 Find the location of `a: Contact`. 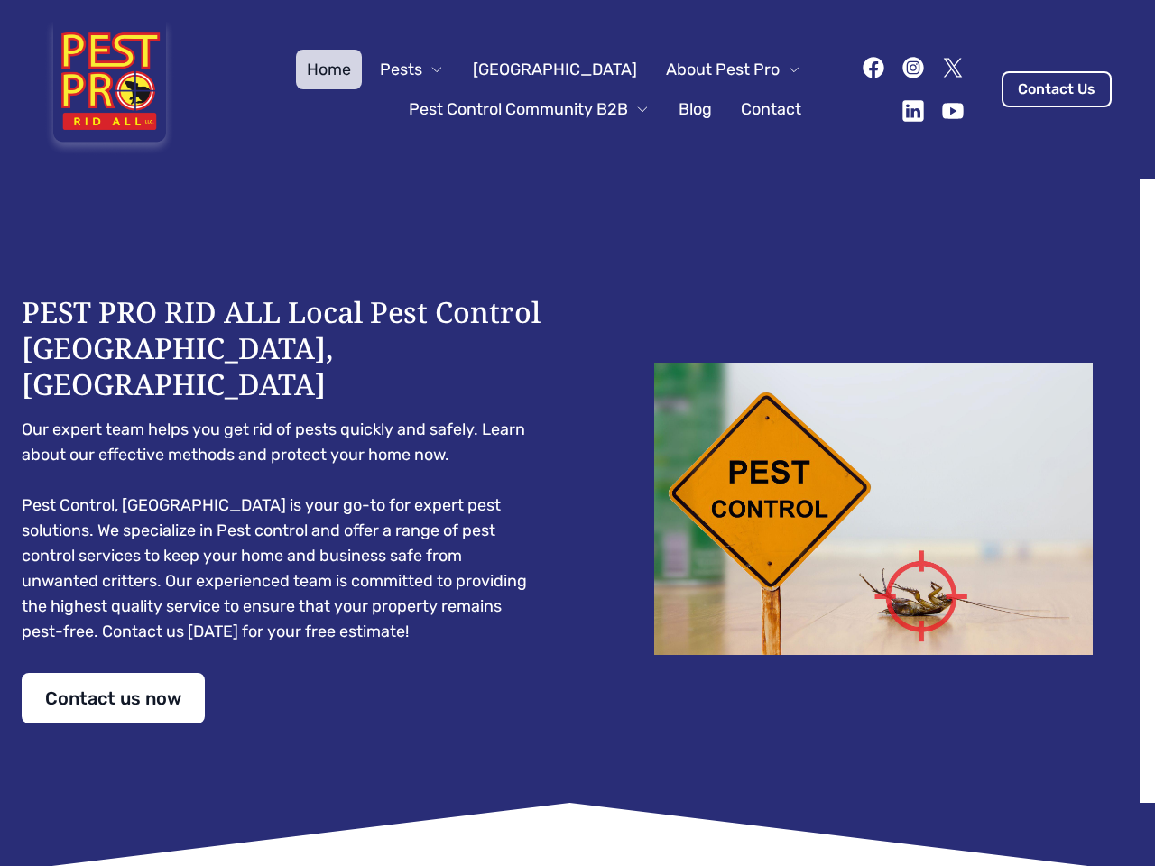

a: Contact is located at coordinates (770, 109).